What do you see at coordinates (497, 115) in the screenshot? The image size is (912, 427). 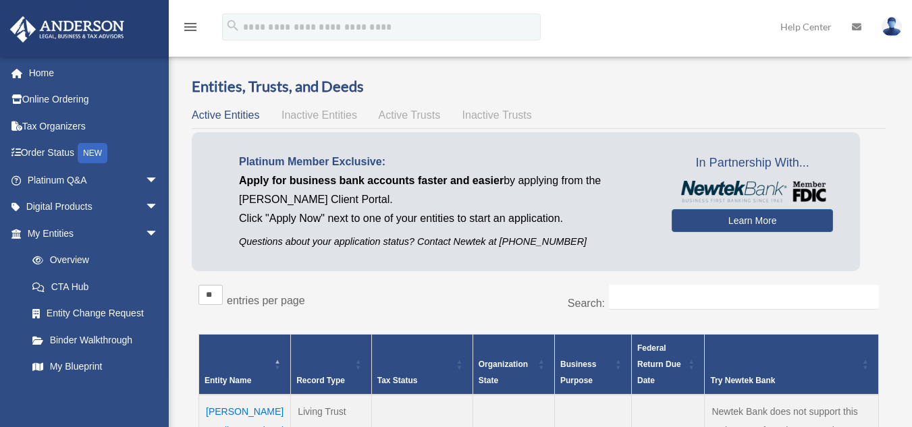 I see `span: Inactive Trusts` at bounding box center [497, 115].